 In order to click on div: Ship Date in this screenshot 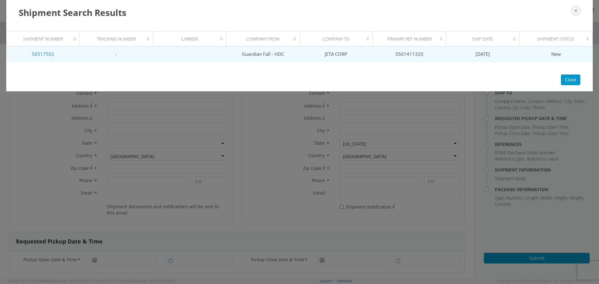, I will do `click(484, 39)`.